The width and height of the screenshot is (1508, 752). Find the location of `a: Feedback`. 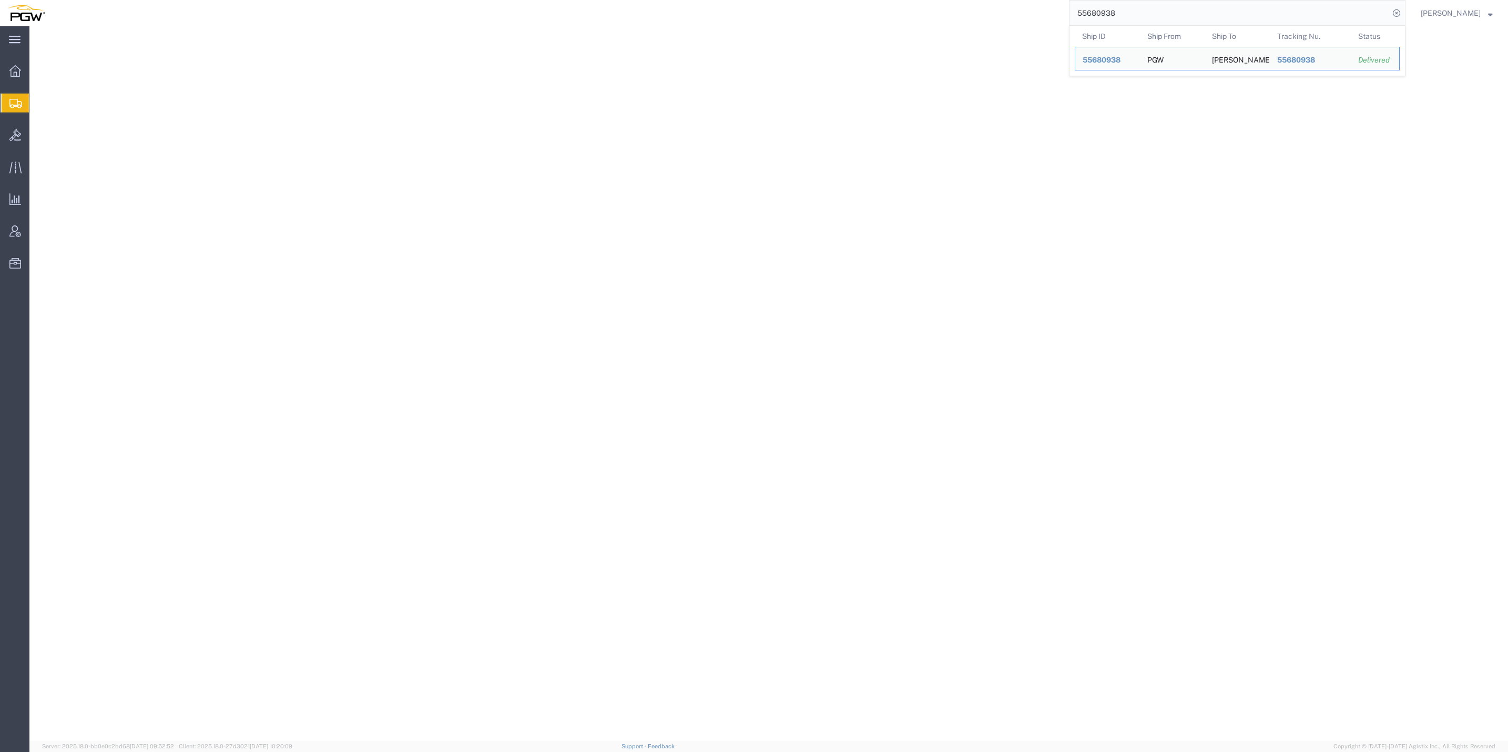

a: Feedback is located at coordinates (661, 747).